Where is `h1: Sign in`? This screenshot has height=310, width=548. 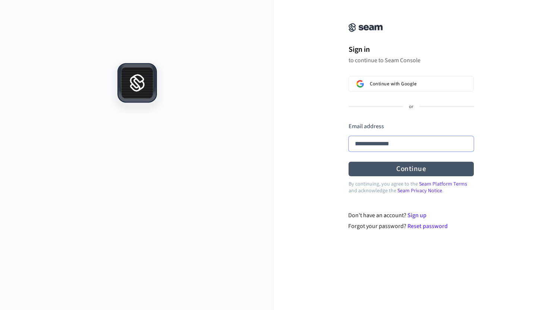
h1: Sign in is located at coordinates (411, 50).